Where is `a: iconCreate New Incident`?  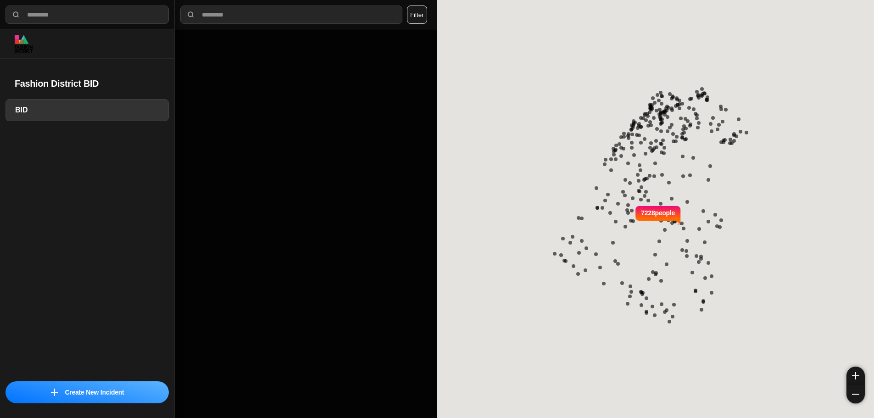 a: iconCreate New Incident is located at coordinates (87, 392).